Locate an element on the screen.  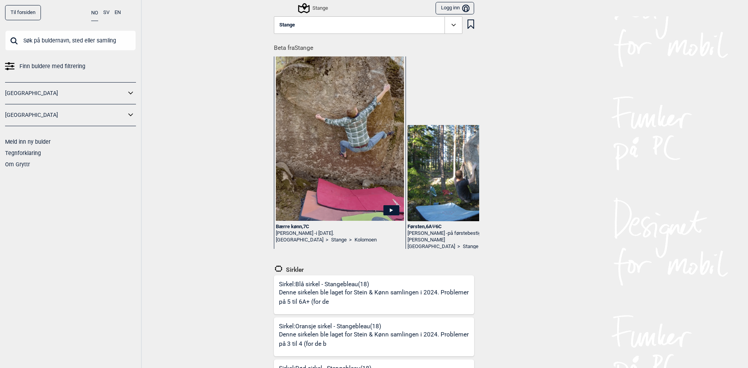
img: IMG 0913 Førsten Klatrer: Lars Audun Nornes is located at coordinates (471, 173).